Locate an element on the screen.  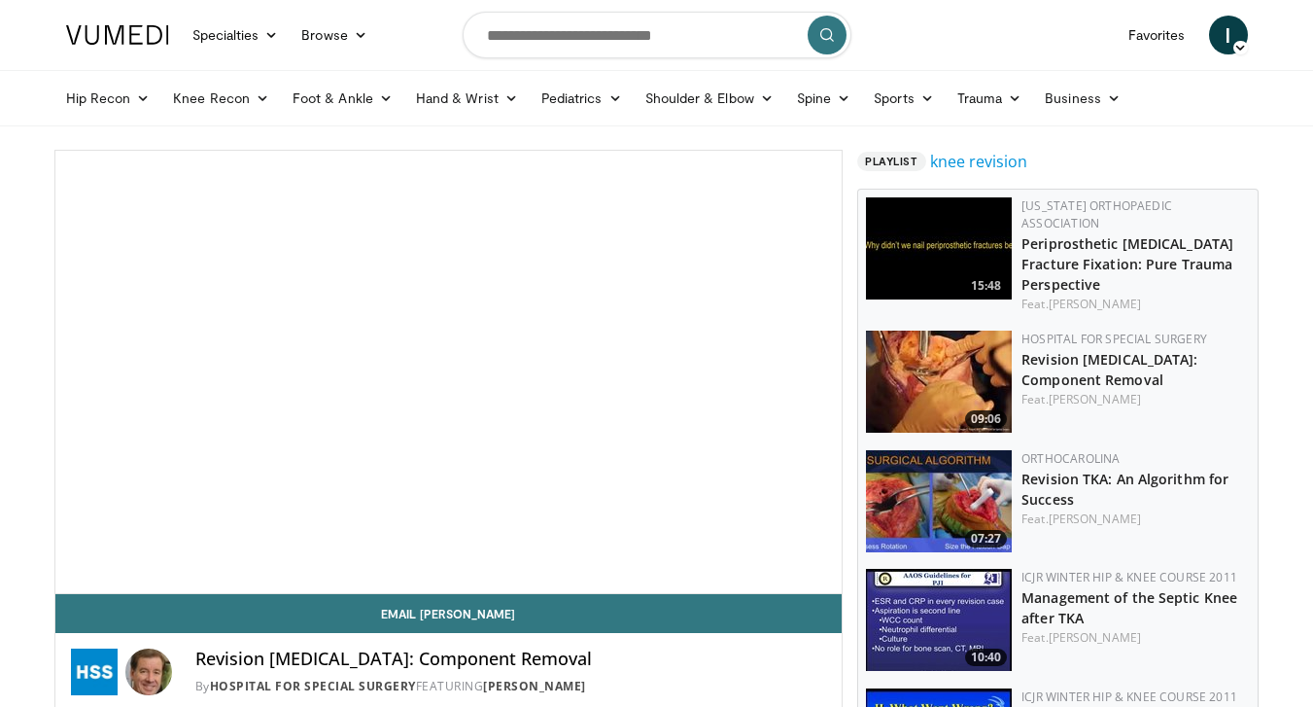
a: Foot & Ankle is located at coordinates (342, 98).